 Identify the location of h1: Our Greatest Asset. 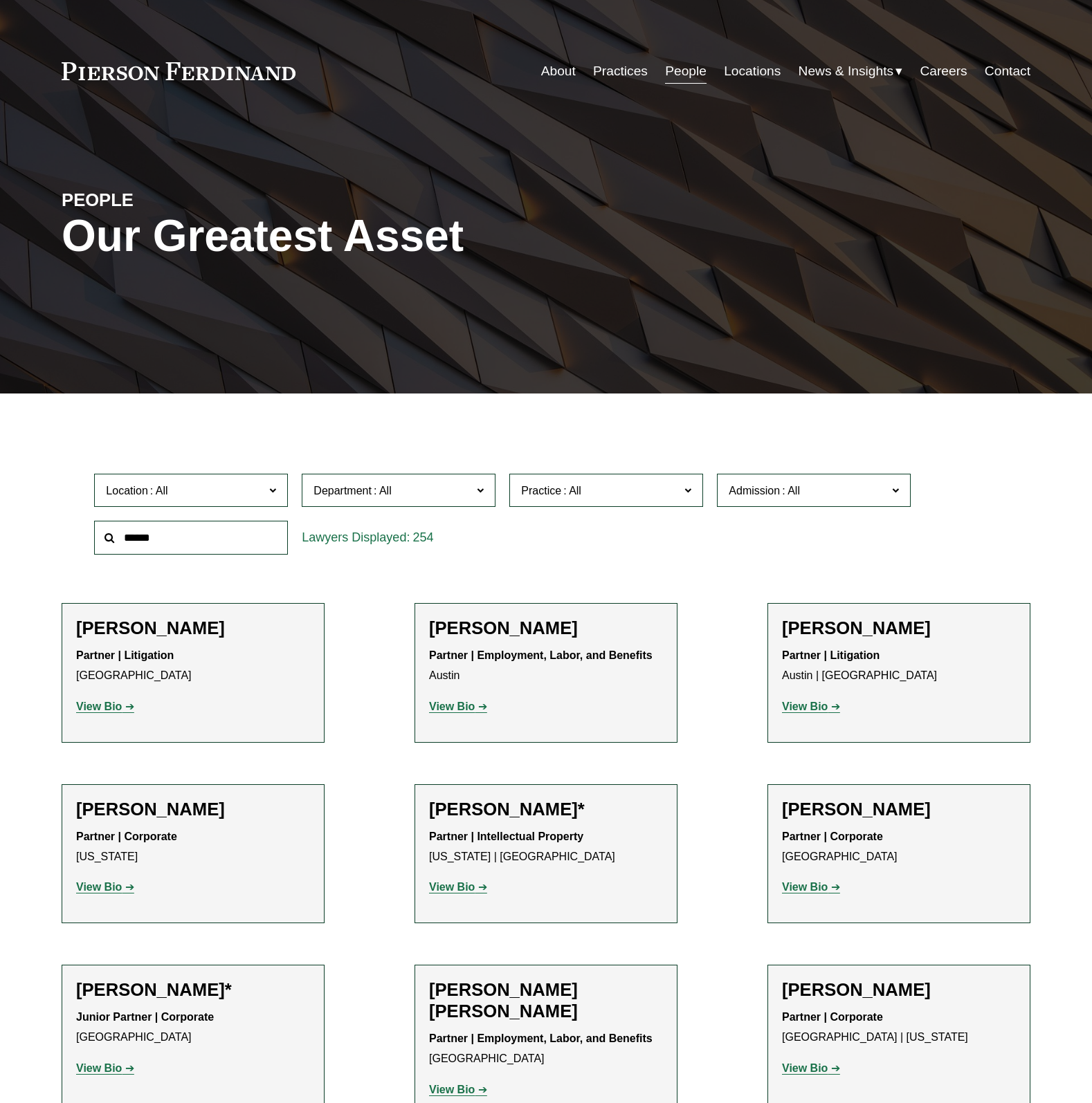
(384, 236).